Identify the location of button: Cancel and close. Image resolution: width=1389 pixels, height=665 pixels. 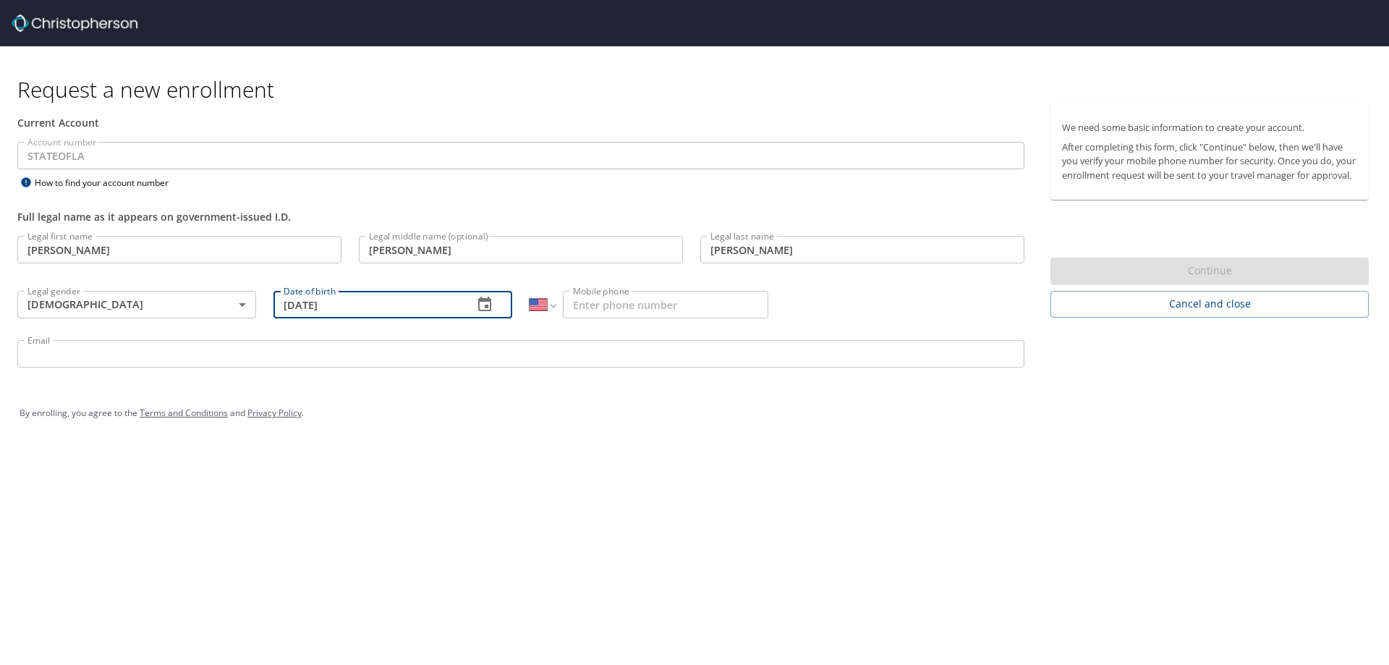
(1209, 304).